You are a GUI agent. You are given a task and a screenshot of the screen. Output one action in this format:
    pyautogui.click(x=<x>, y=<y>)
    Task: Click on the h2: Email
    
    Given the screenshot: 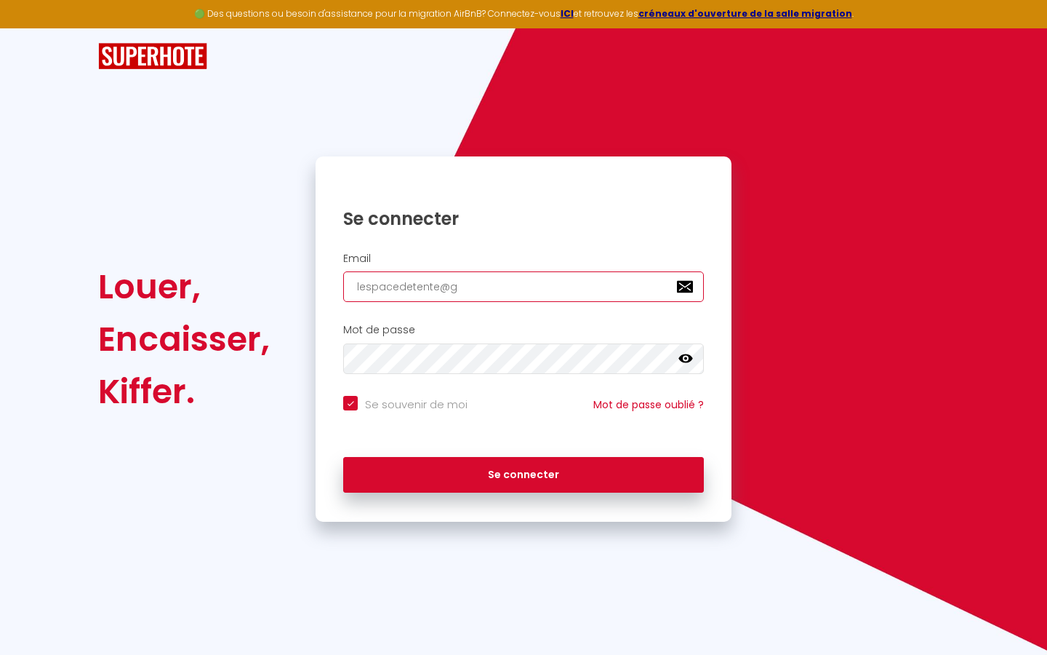 What is the action you would take?
    pyautogui.click(x=524, y=258)
    